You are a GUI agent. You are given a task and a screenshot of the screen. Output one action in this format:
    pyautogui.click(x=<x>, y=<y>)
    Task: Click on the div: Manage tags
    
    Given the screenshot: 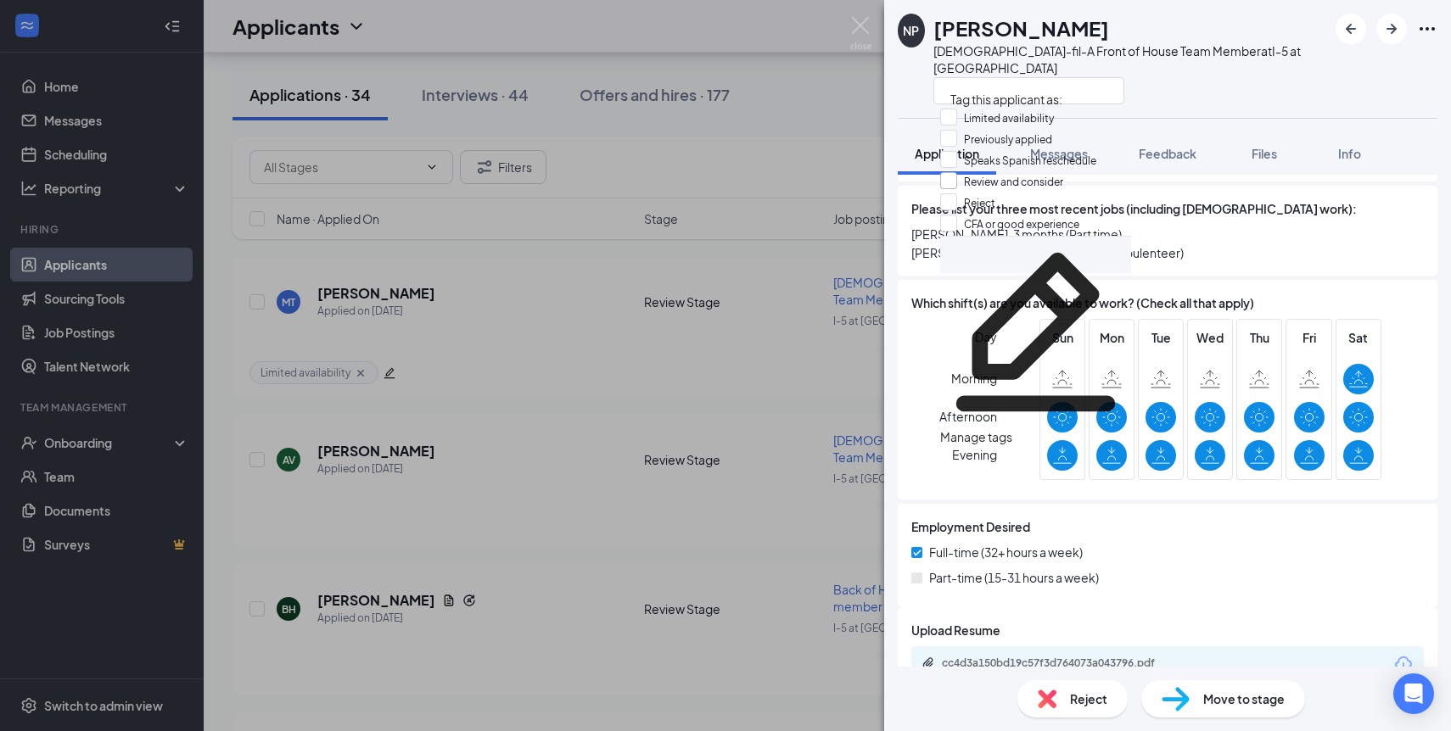 What is the action you would take?
    pyautogui.click(x=1035, y=437)
    